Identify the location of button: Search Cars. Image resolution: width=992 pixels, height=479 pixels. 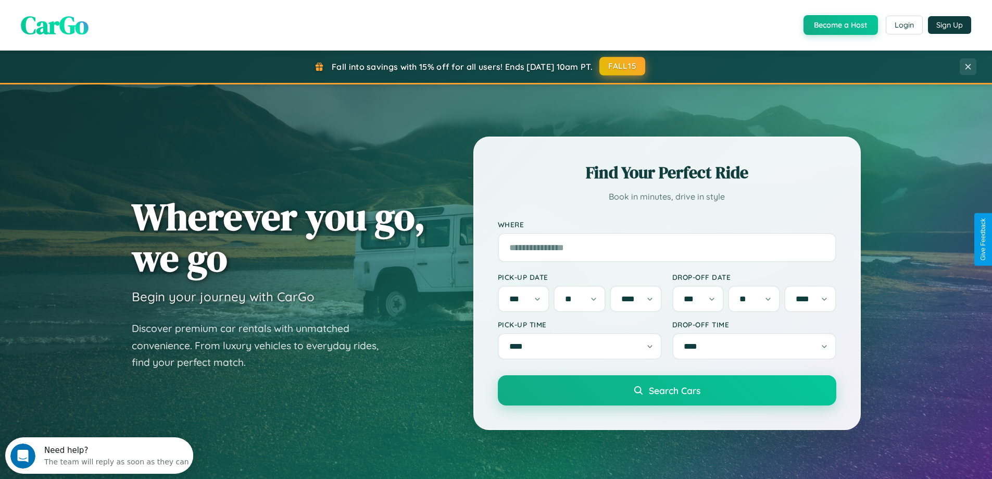
(667, 390).